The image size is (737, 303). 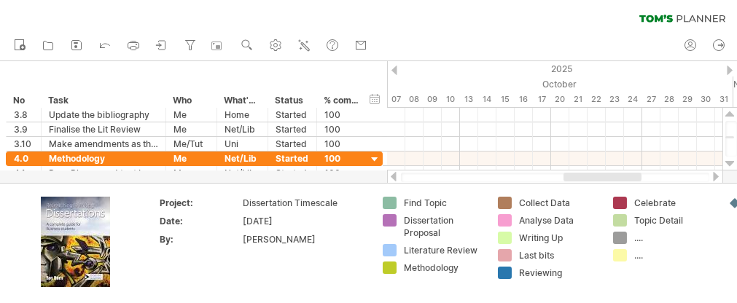 I want to click on div: Tuesday, 28 October 2025, so click(x=670, y=99).